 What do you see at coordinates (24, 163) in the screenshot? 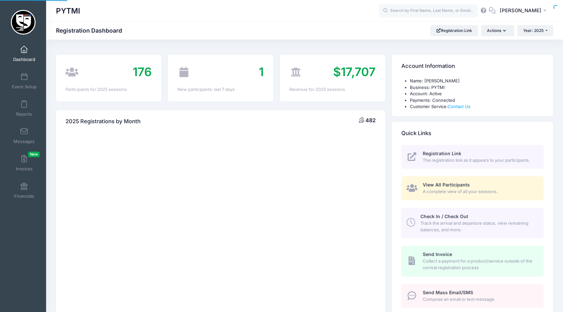
I see `a: InvoicesNew` at bounding box center [24, 163].